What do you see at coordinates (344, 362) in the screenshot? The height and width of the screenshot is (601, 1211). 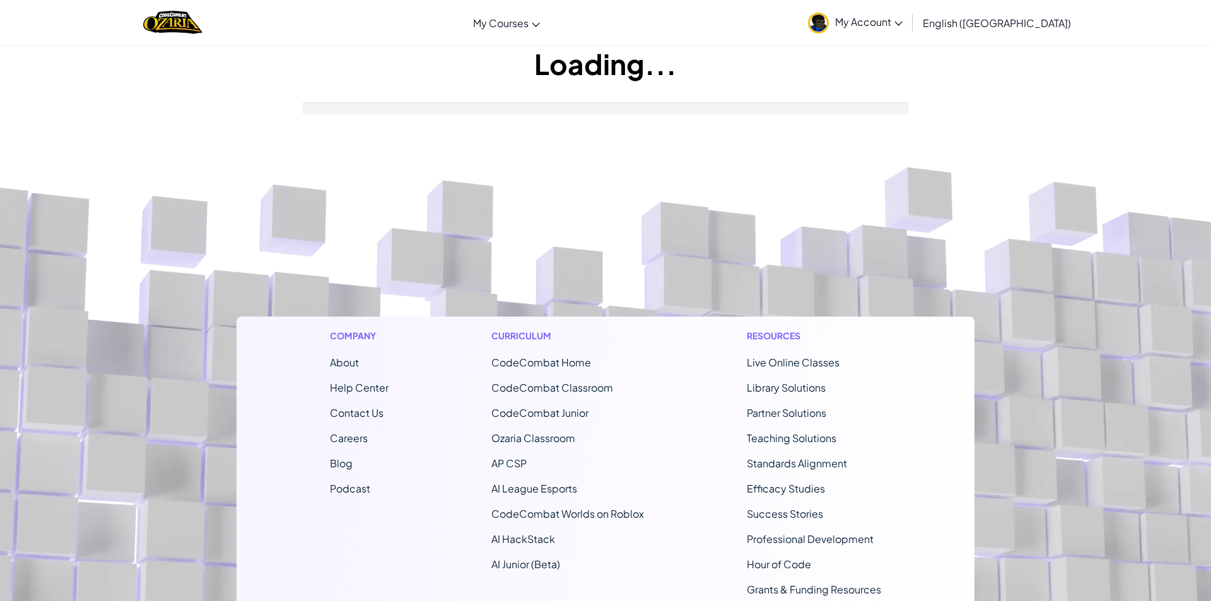 I see `a: About` at bounding box center [344, 362].